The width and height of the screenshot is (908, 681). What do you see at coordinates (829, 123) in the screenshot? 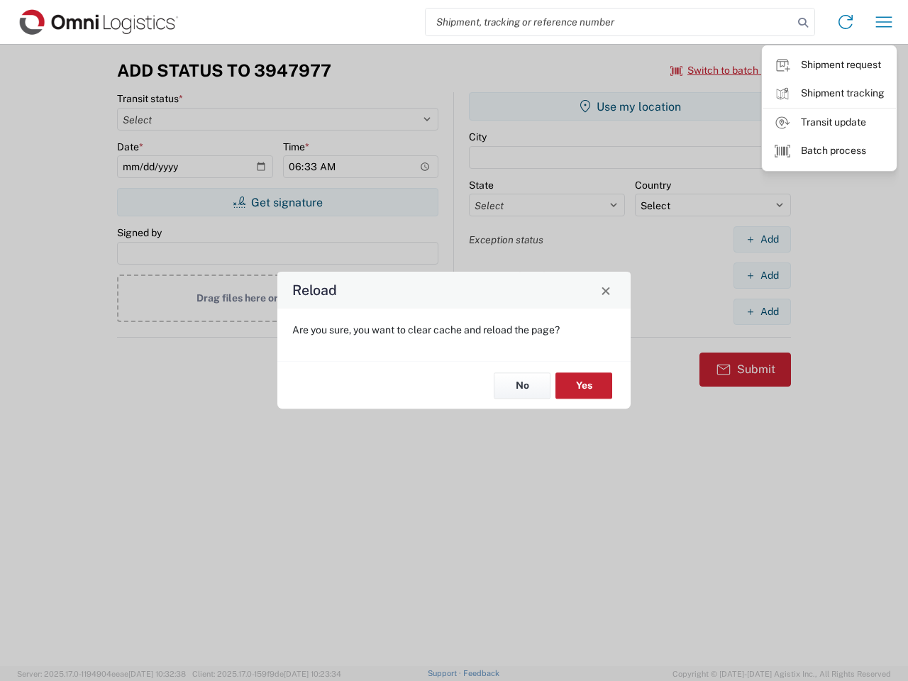
I see `a: Transit update` at bounding box center [829, 123].